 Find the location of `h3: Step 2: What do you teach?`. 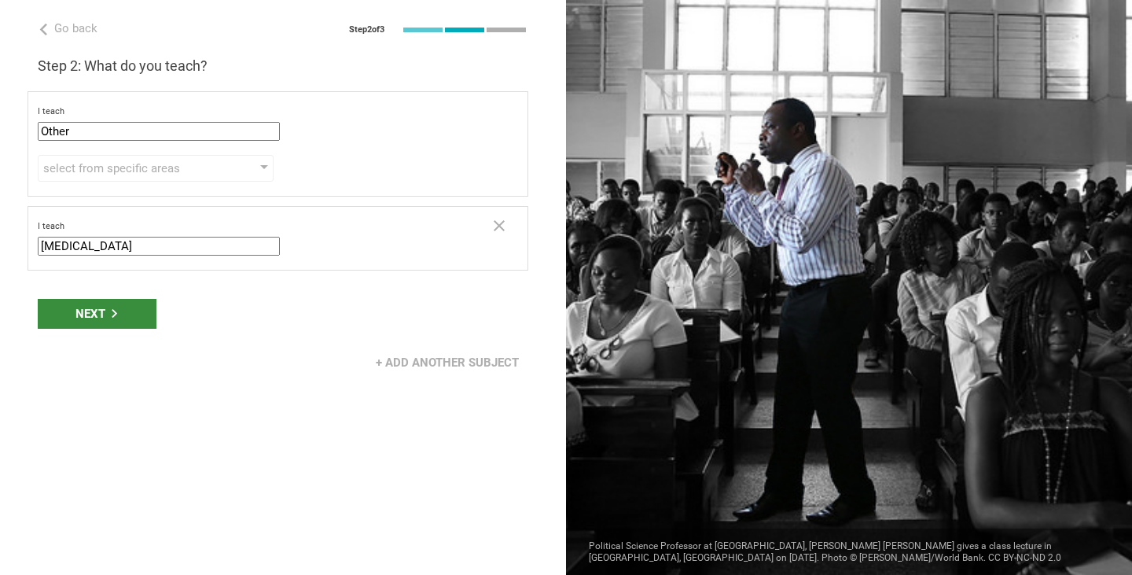

h3: Step 2: What do you teach? is located at coordinates (283, 66).